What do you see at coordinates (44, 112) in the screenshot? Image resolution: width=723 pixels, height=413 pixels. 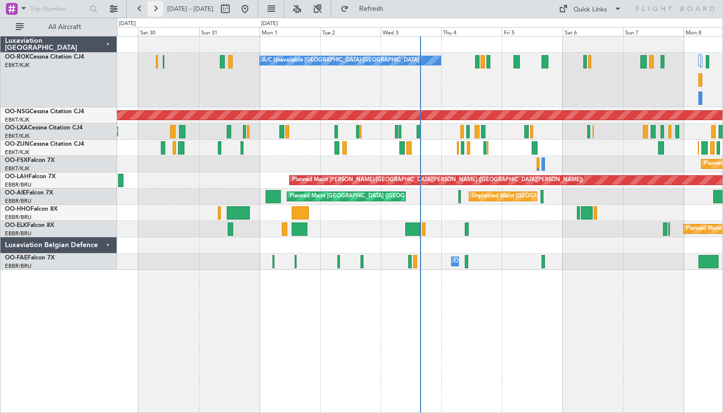 I see `a: OO-NSGCessna Citation CJ4` at bounding box center [44, 112].